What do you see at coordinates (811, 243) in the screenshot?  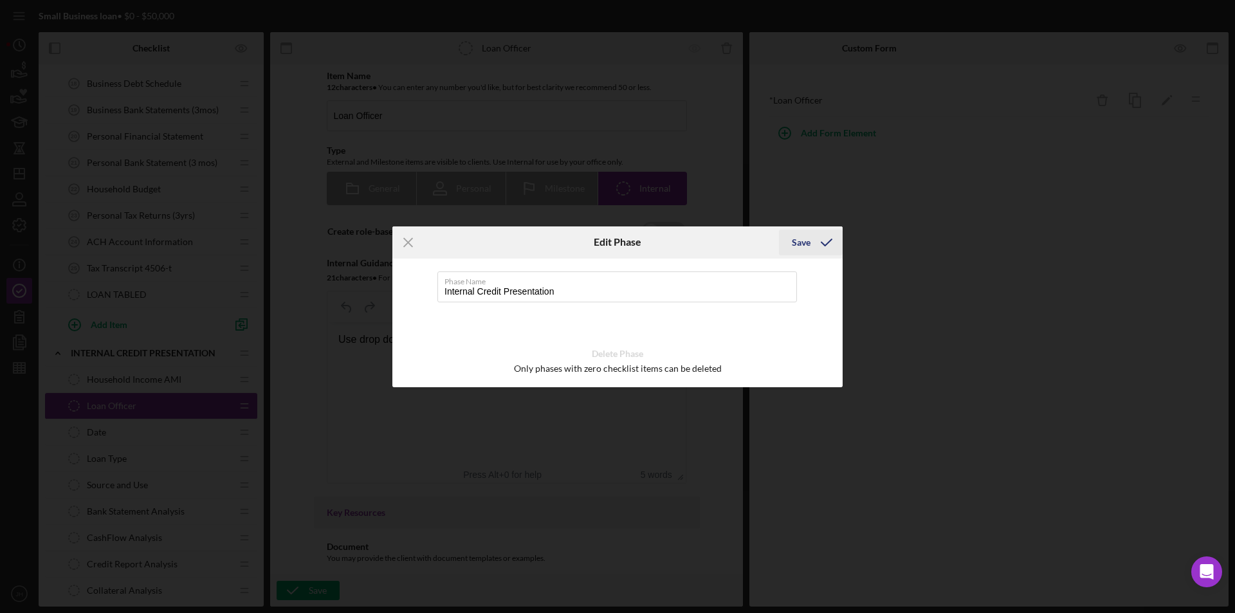 I see `button: Save` at bounding box center [811, 243].